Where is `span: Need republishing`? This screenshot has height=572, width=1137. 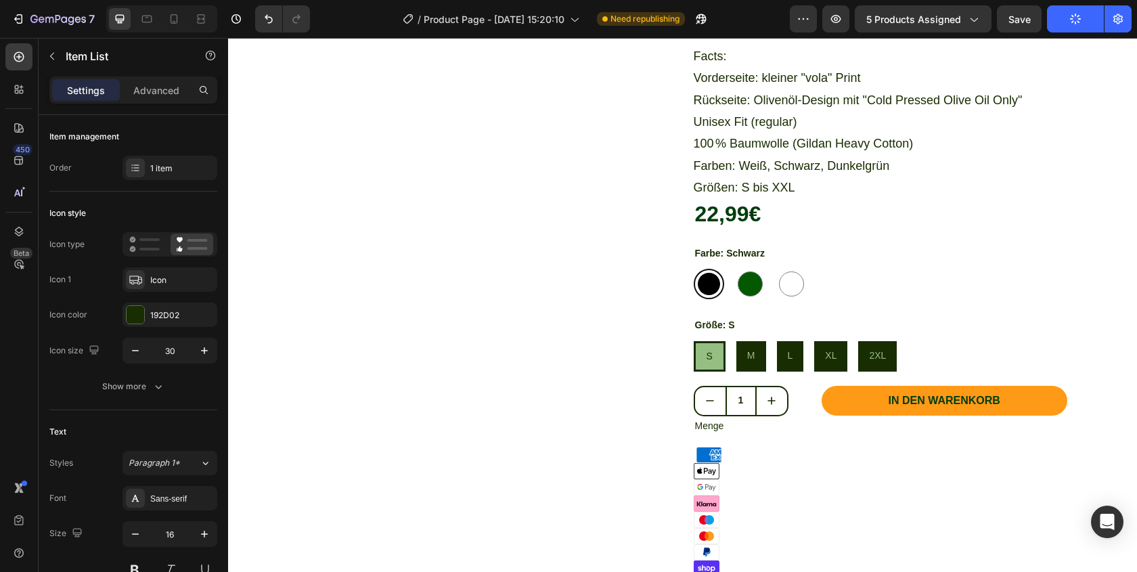
span: Need republishing is located at coordinates (645, 19).